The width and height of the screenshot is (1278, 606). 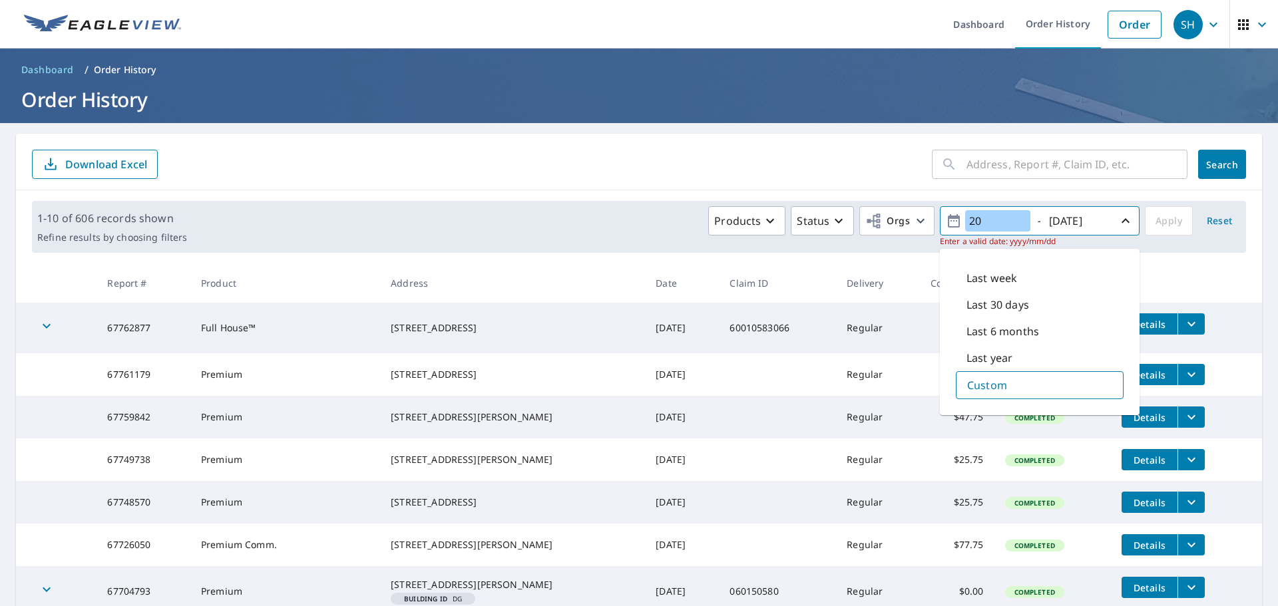 What do you see at coordinates (103, 25) in the screenshot?
I see `img: EV Logo` at bounding box center [103, 25].